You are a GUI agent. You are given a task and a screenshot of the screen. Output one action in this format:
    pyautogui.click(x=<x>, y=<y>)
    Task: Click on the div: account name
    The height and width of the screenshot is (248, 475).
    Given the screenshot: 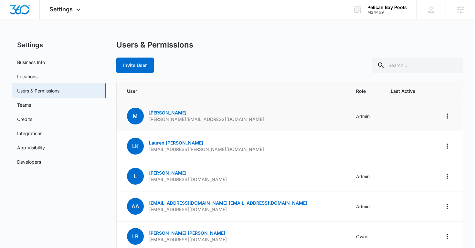 What is the action you would take?
    pyautogui.click(x=387, y=7)
    